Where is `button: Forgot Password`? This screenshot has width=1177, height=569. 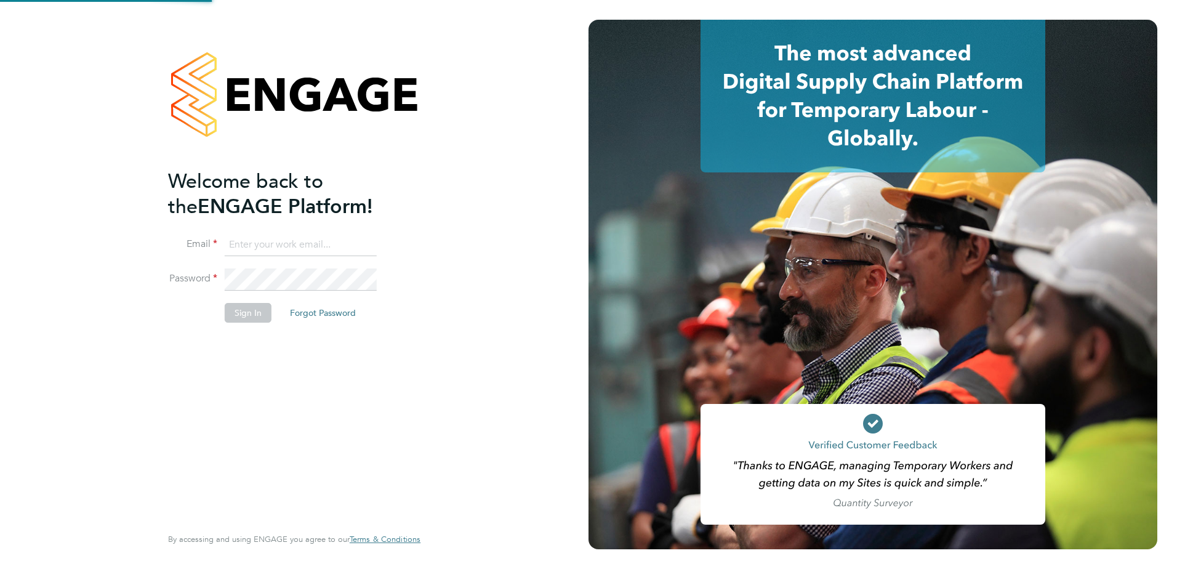
button: Forgot Password is located at coordinates (323, 313).